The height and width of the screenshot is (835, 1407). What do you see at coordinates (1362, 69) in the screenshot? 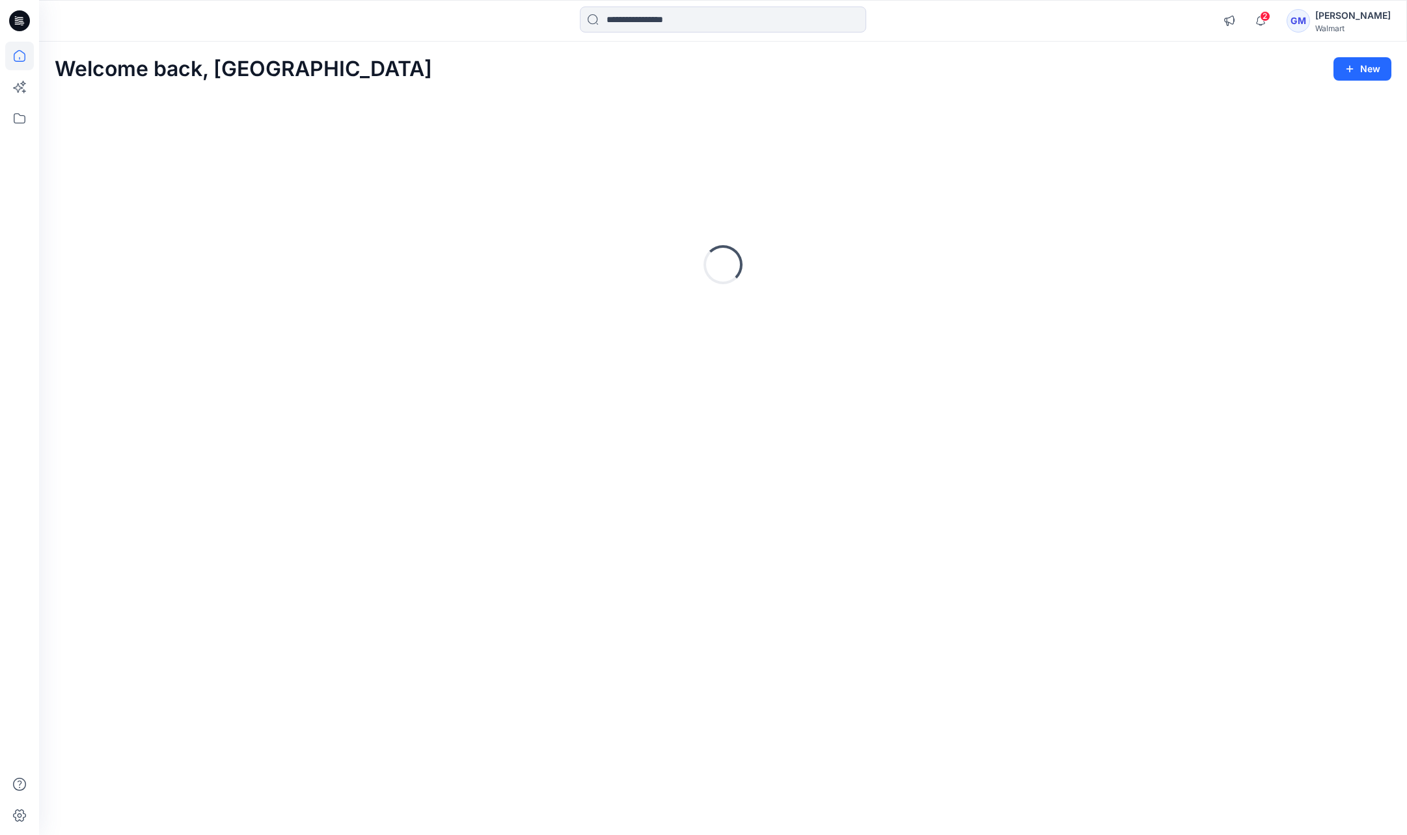
I see `button: New` at bounding box center [1362, 69].